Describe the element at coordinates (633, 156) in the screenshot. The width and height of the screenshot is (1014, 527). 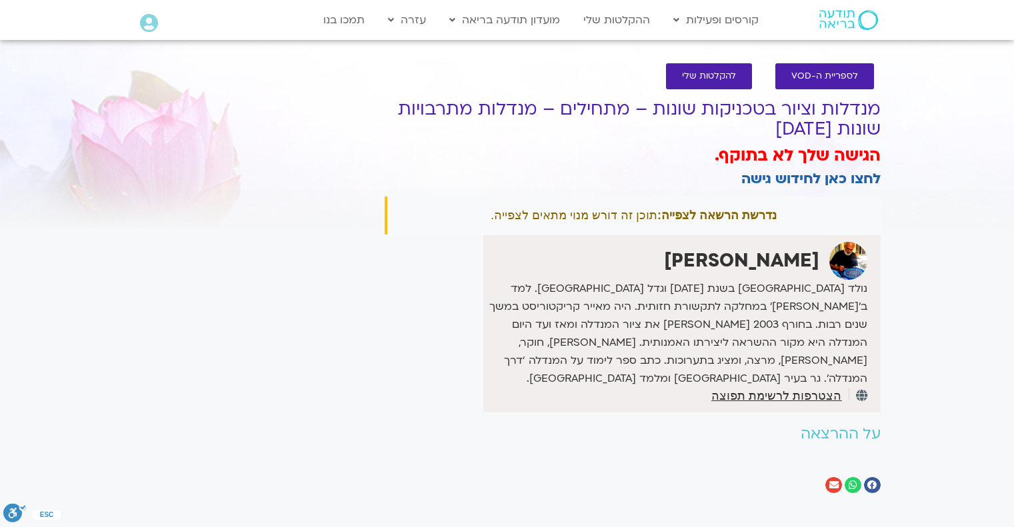
I see `h3: הגישה שלך לא בתוקף.` at that location.